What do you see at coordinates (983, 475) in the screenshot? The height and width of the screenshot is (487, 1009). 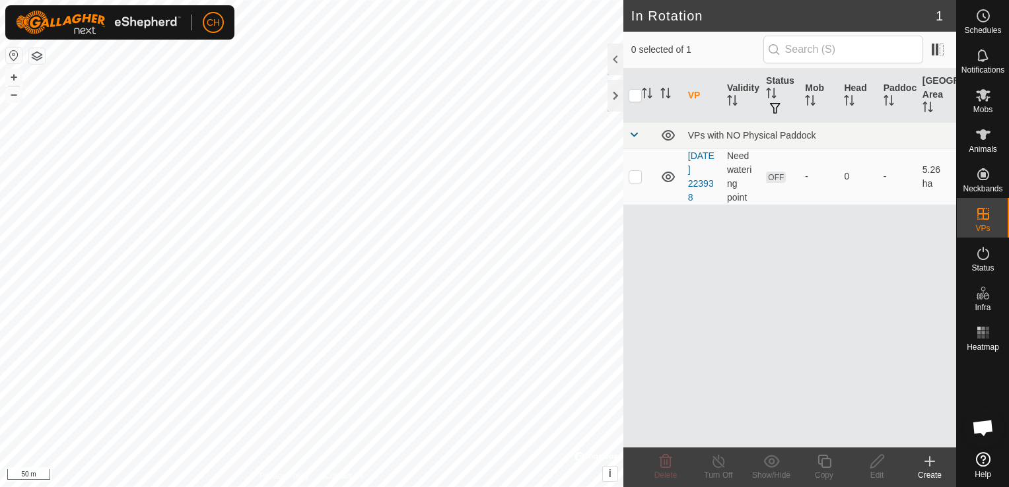 I see `span: Help` at bounding box center [983, 475].